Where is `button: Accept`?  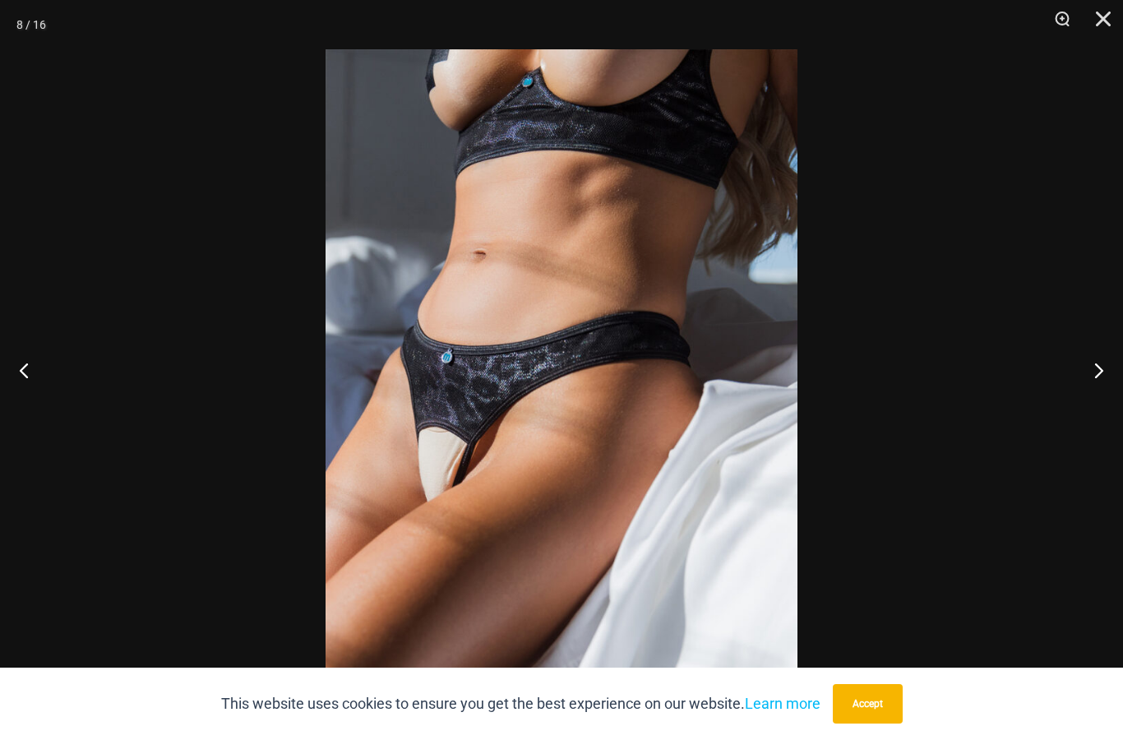
button: Accept is located at coordinates (867, 704).